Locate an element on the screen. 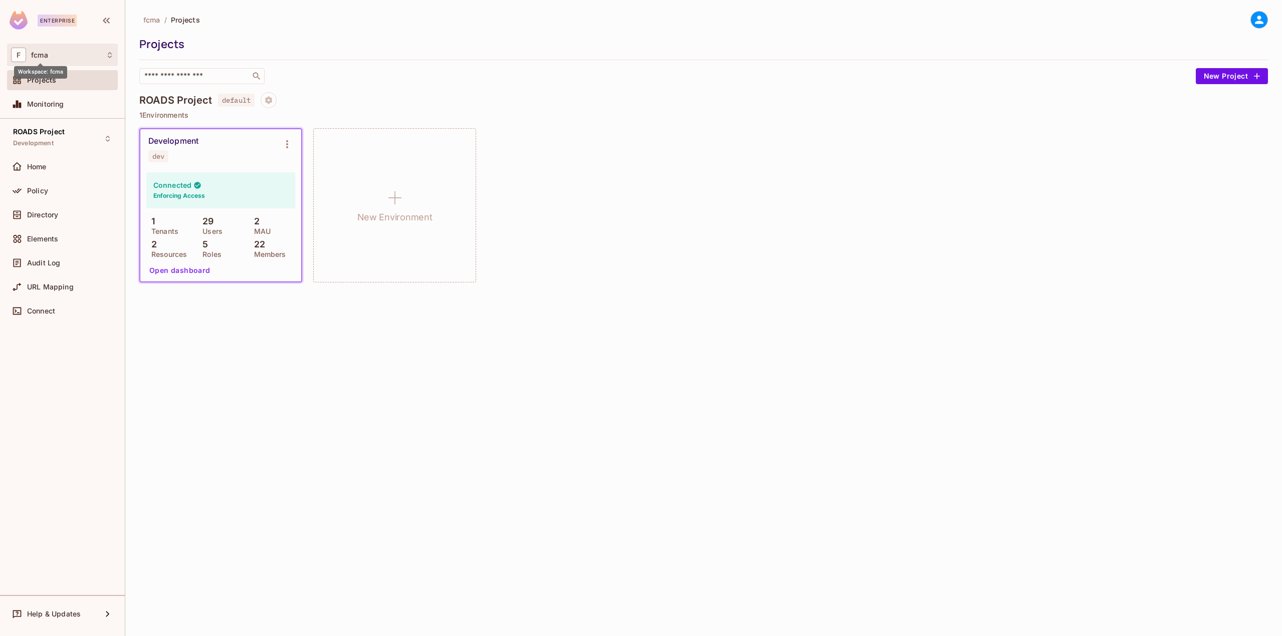 Image resolution: width=1282 pixels, height=636 pixels. button: New Project is located at coordinates (1232, 76).